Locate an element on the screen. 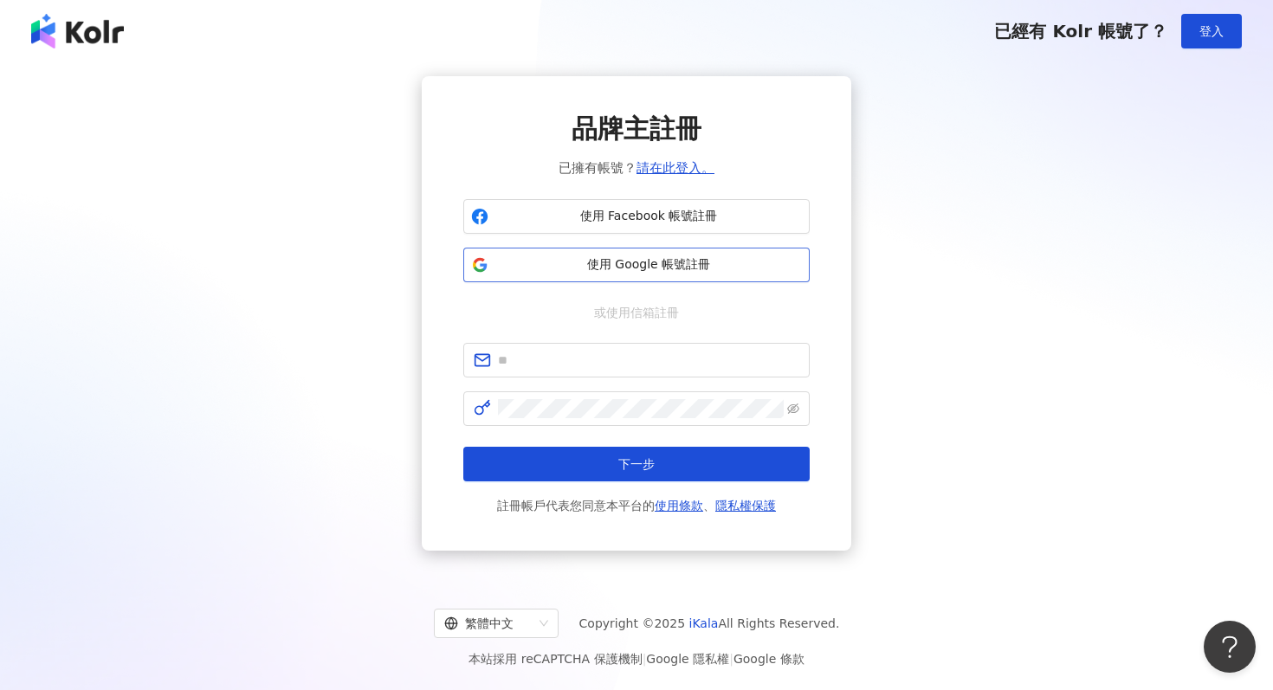 This screenshot has width=1273, height=690. span: 已經有 Kolr 帳號了？ is located at coordinates (1081, 31).